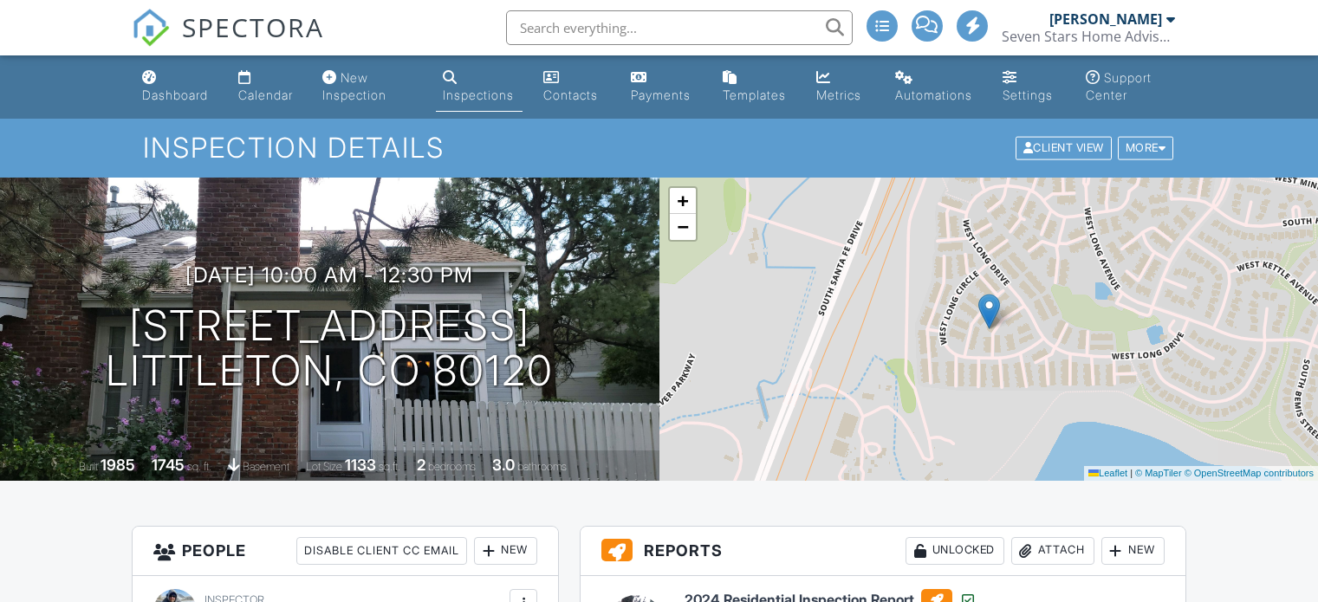 The width and height of the screenshot is (1318, 602). What do you see at coordinates (663, 87) in the screenshot?
I see `a: Payments` at bounding box center [663, 87].